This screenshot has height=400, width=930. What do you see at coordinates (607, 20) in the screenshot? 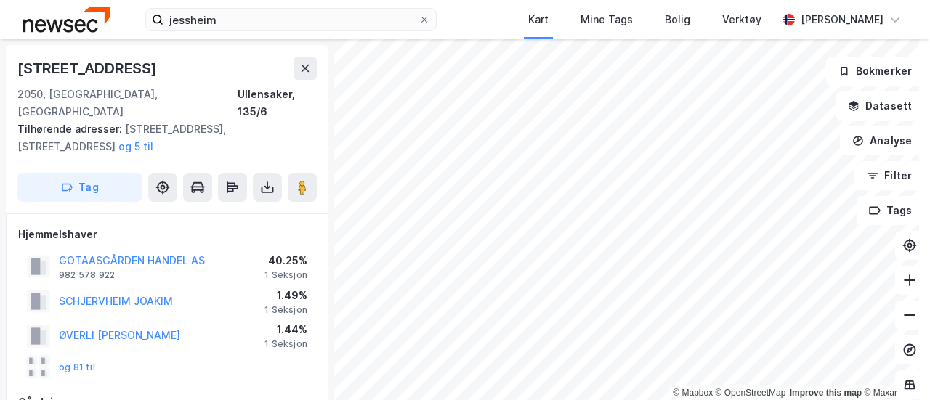
I see `div: Mine Tags` at bounding box center [607, 20].